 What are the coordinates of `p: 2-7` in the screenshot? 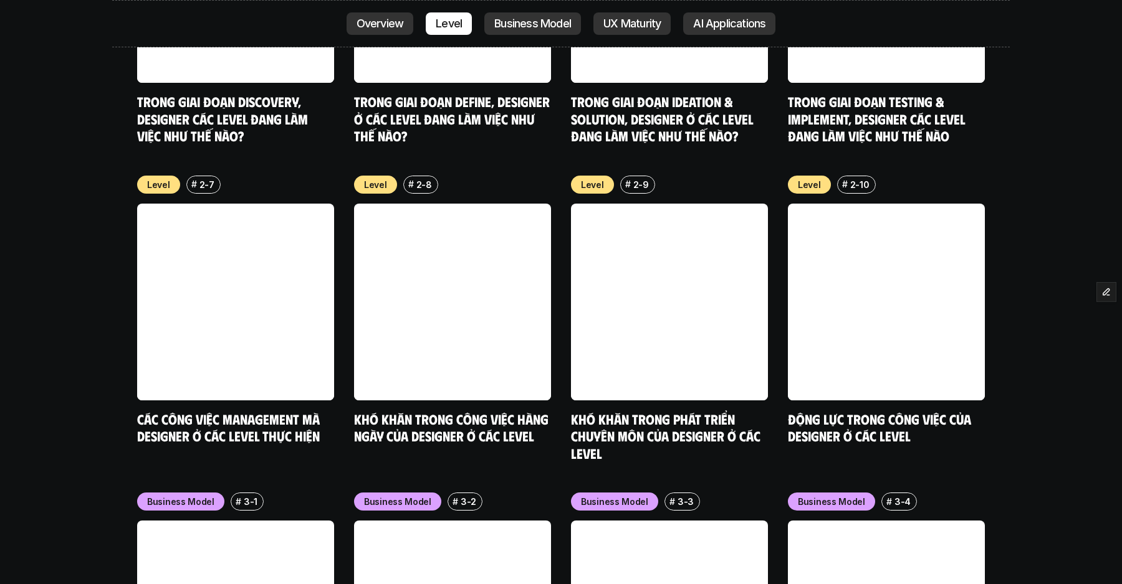 It's located at (207, 184).